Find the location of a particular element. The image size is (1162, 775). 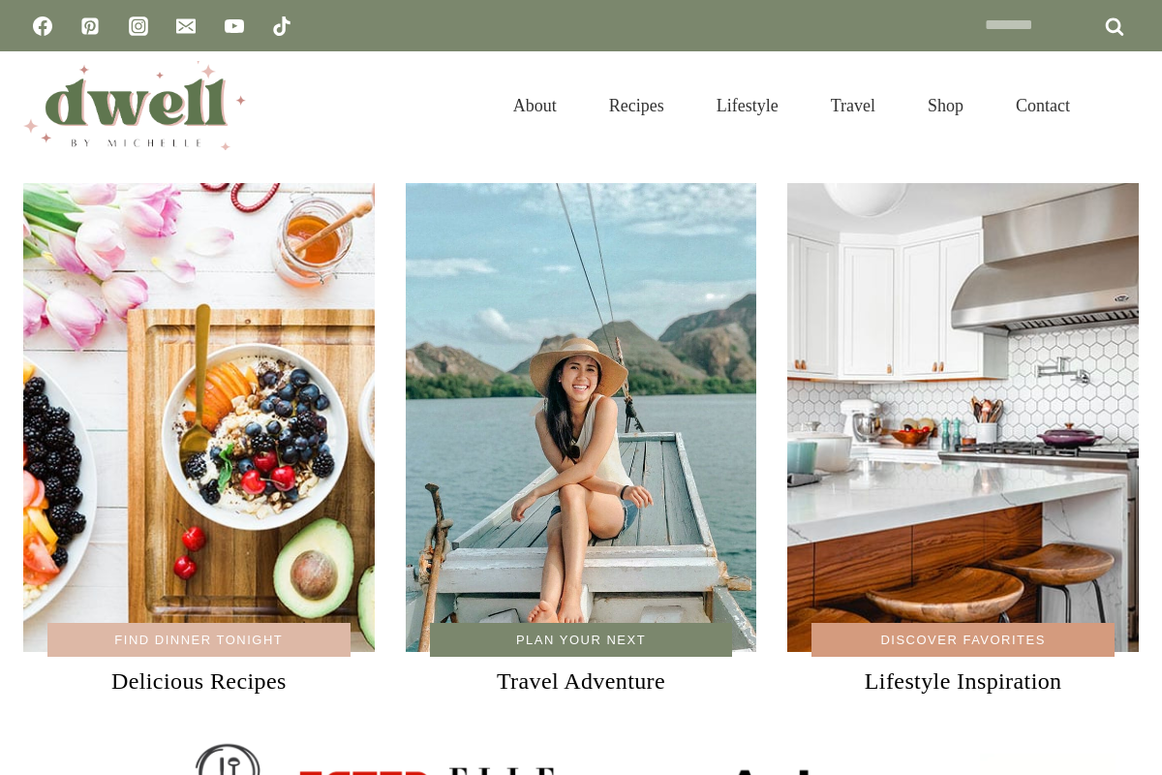

img: DWELL by michelle is located at coordinates (135, 106).